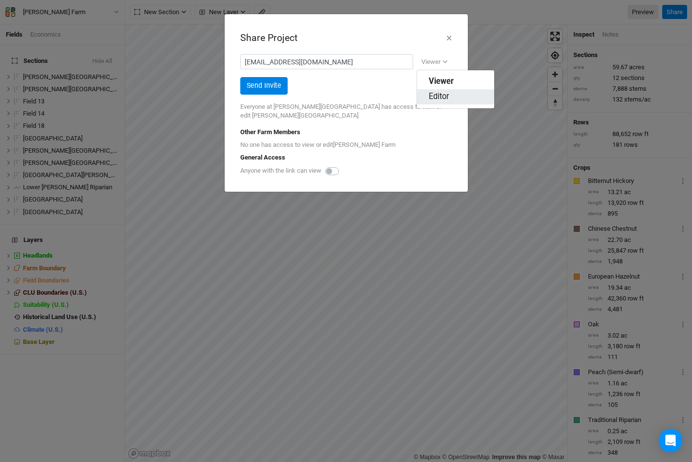  What do you see at coordinates (441, 82) in the screenshot?
I see `span: Viewer` at bounding box center [441, 82].